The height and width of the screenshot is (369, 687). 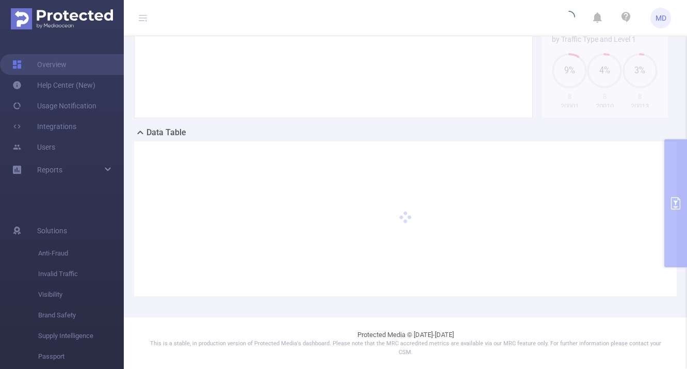 What do you see at coordinates (81, 295) in the screenshot?
I see `span: Visibility` at bounding box center [81, 295].